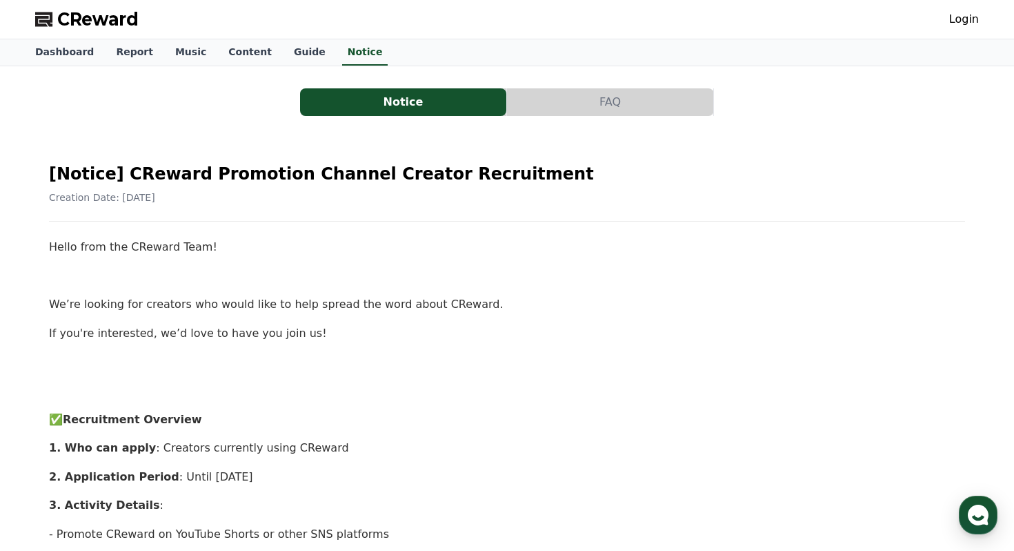  What do you see at coordinates (310, 52) in the screenshot?
I see `a: Guide` at bounding box center [310, 52].